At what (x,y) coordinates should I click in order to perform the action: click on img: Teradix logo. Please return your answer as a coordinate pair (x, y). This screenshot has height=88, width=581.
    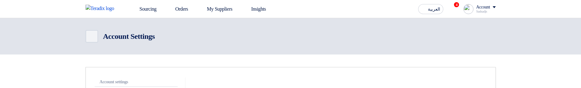
    Looking at the image, I should click on (102, 8).